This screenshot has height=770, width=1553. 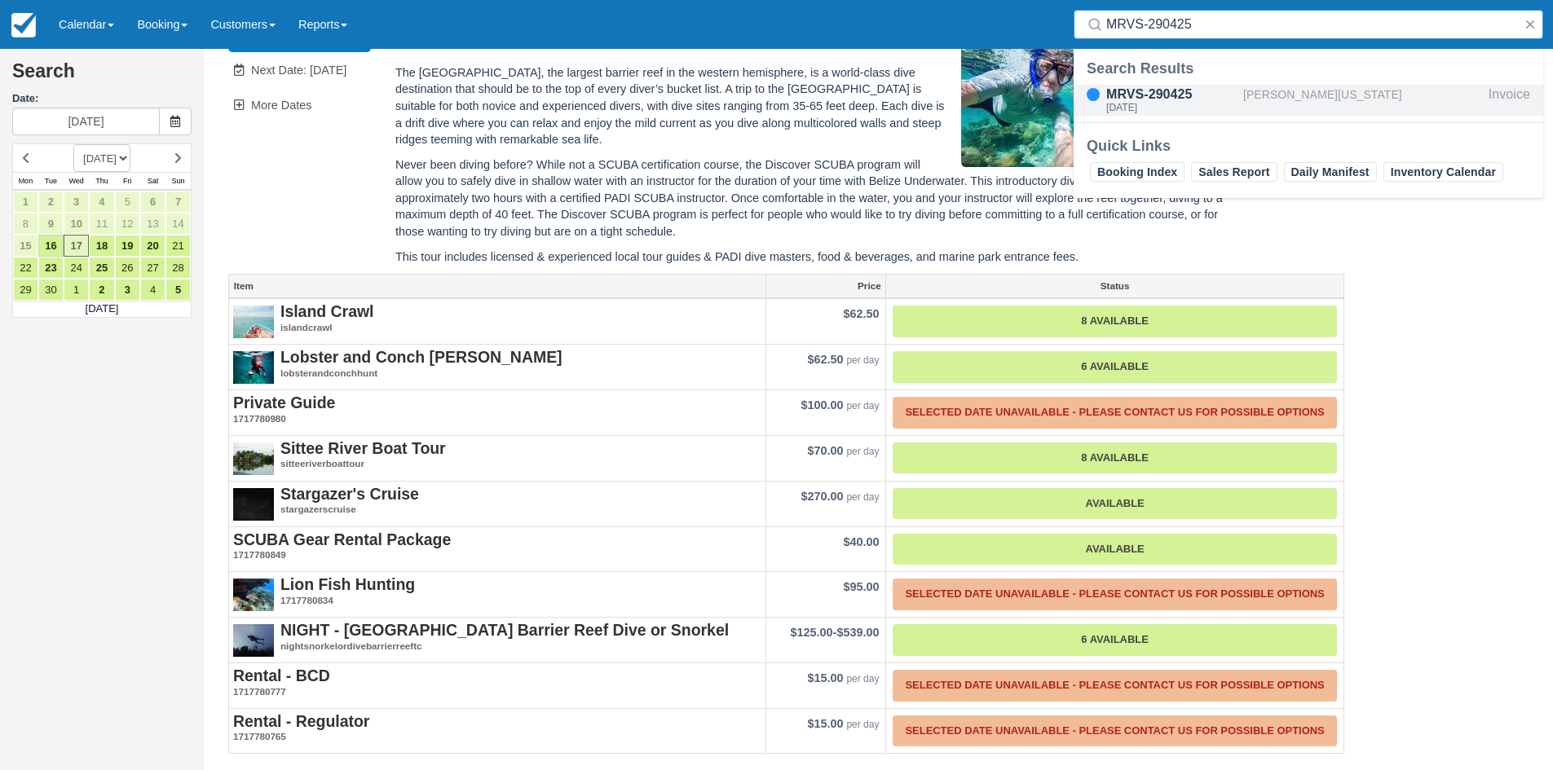 What do you see at coordinates (1171, 95) in the screenshot?
I see `div: MRVS-290425` at bounding box center [1171, 95].